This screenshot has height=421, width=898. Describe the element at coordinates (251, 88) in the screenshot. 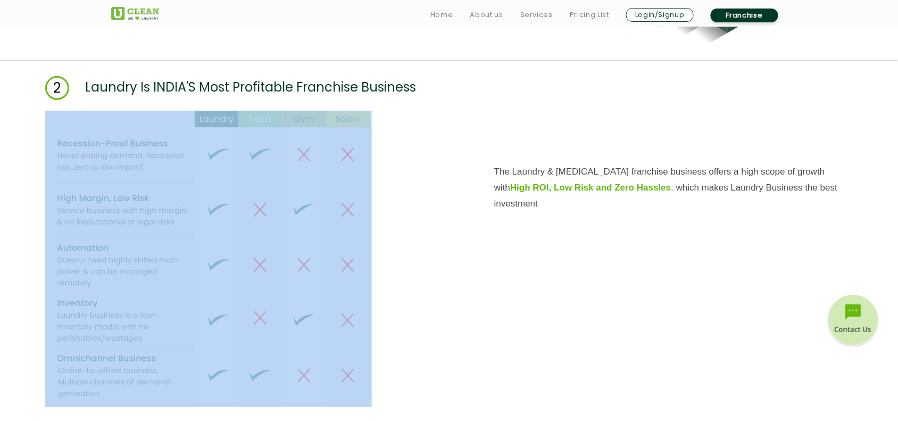

I see `p: Laundry Is INDIA'S Most Profitable Franchise Business` at that location.